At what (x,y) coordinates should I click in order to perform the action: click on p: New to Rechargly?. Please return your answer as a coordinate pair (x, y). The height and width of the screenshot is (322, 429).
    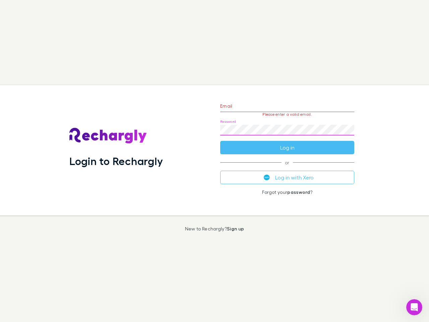
    Looking at the image, I should click on (215, 229).